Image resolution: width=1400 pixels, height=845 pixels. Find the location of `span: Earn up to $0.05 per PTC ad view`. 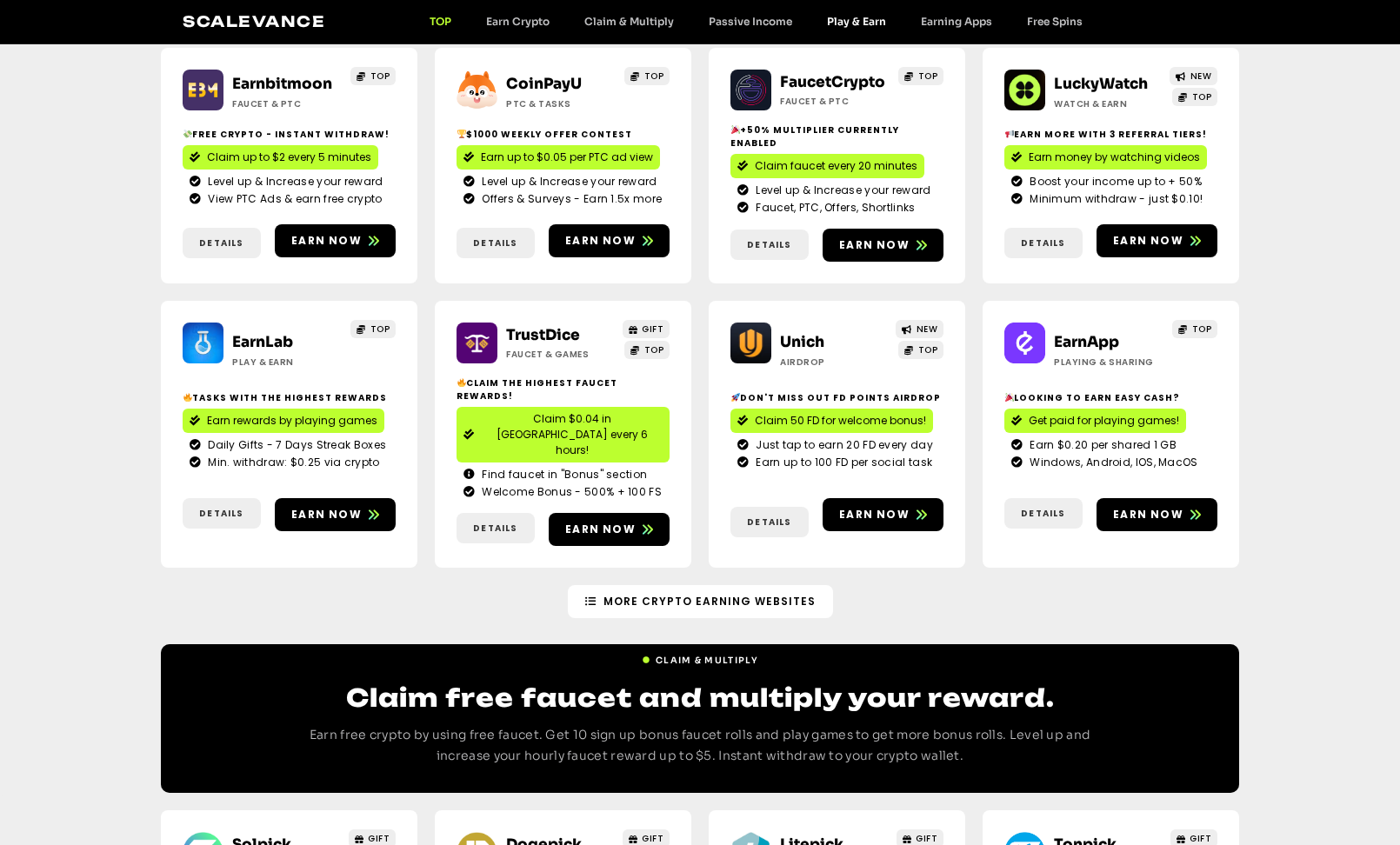

span: Earn up to $0.05 per PTC ad view is located at coordinates (567, 157).